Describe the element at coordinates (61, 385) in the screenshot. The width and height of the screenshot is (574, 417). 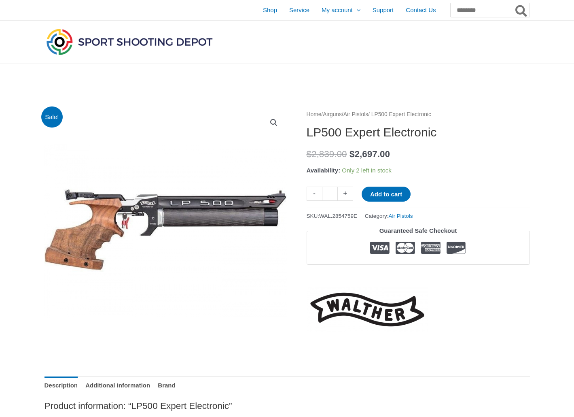
I see `a: Description` at that location.